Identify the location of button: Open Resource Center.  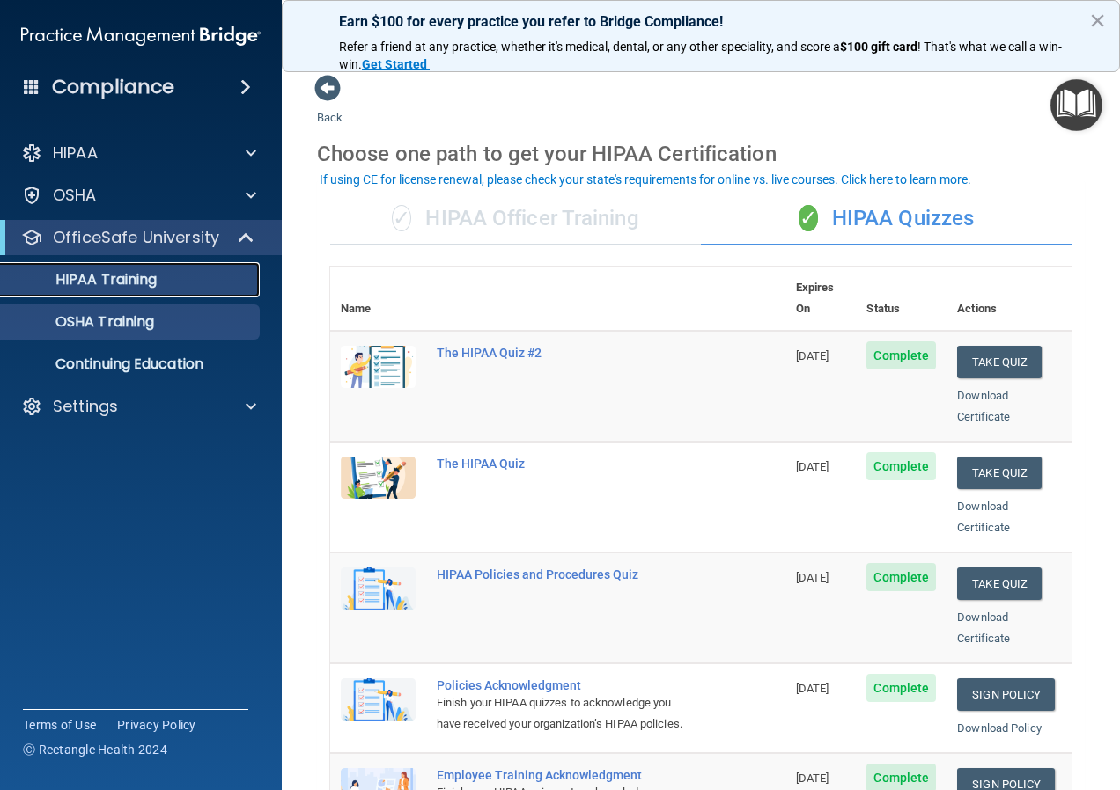
(1076, 105).